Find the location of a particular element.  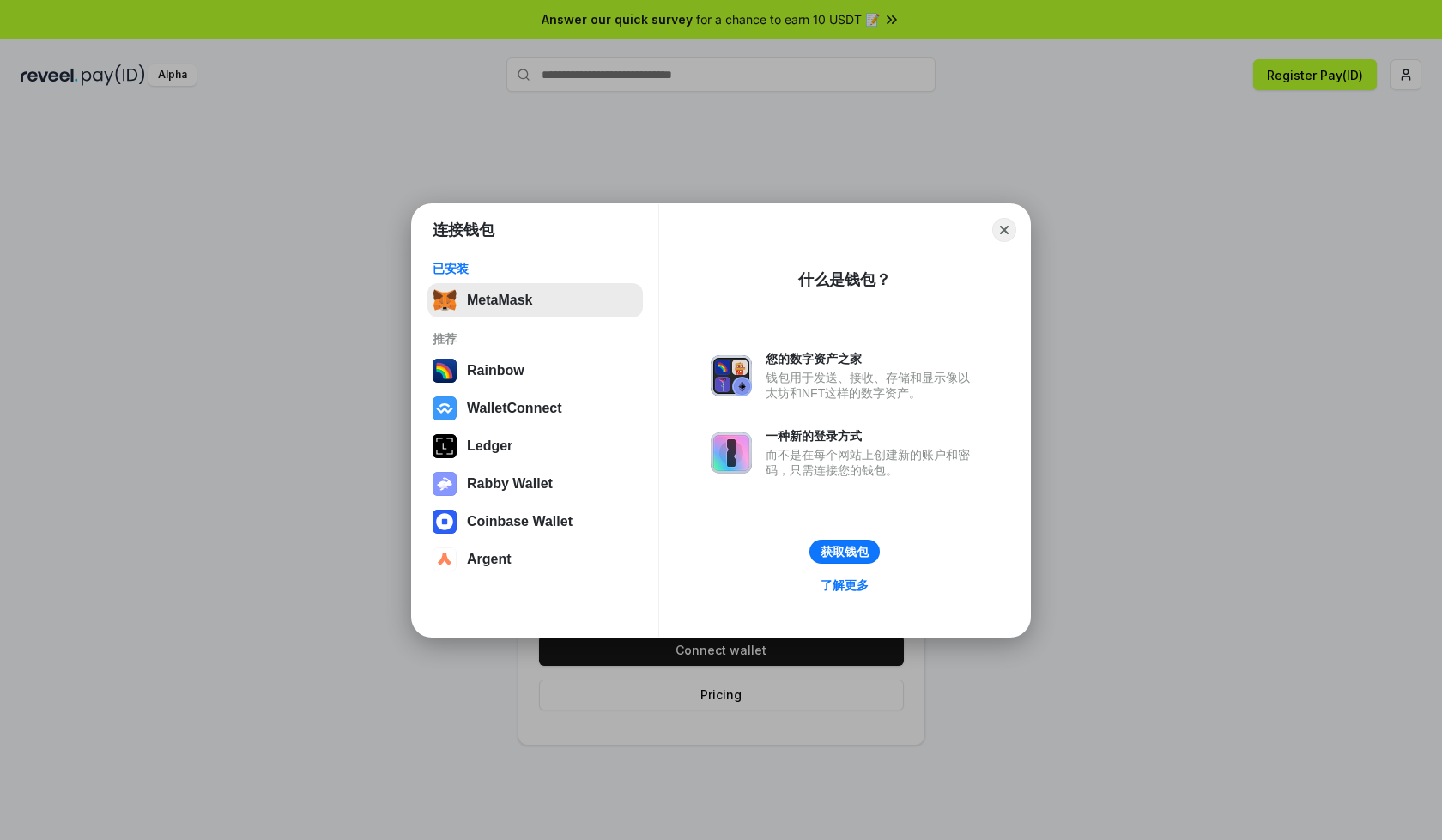

div: 推荐 is located at coordinates (535, 339).